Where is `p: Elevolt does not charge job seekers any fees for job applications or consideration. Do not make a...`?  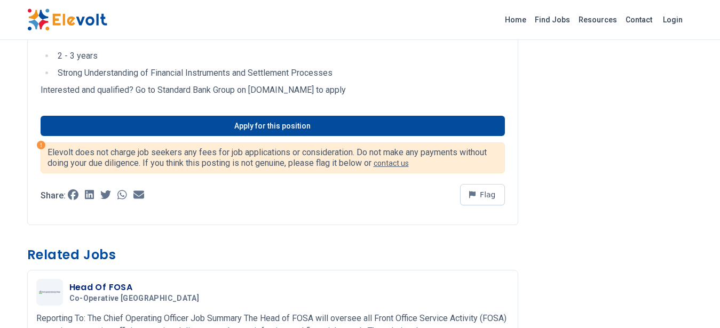 p: Elevolt does not charge job seekers any fees for job applications or consideration. Do not make a... is located at coordinates (273, 158).